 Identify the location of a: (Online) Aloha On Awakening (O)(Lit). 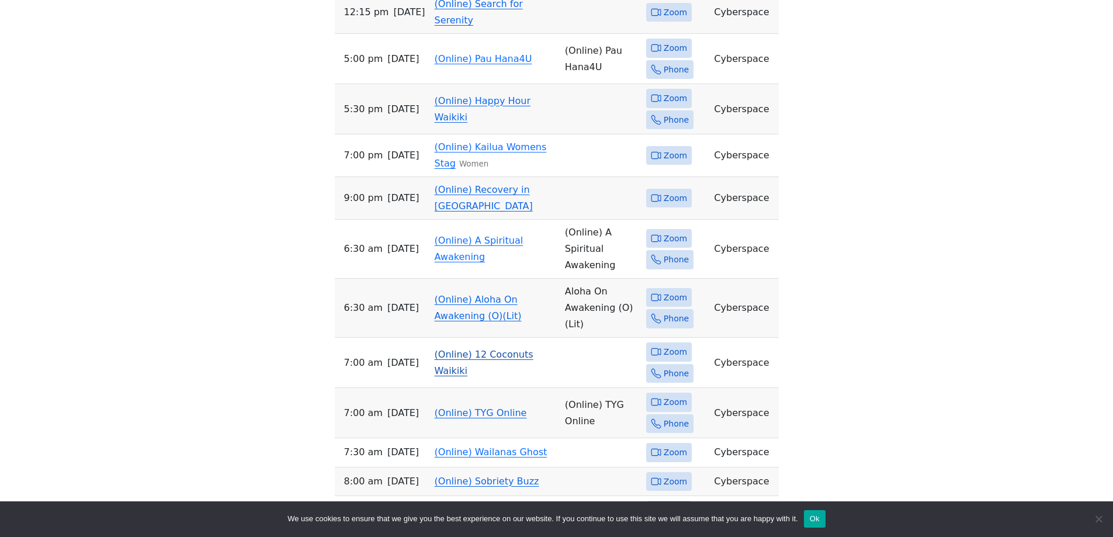
(478, 307).